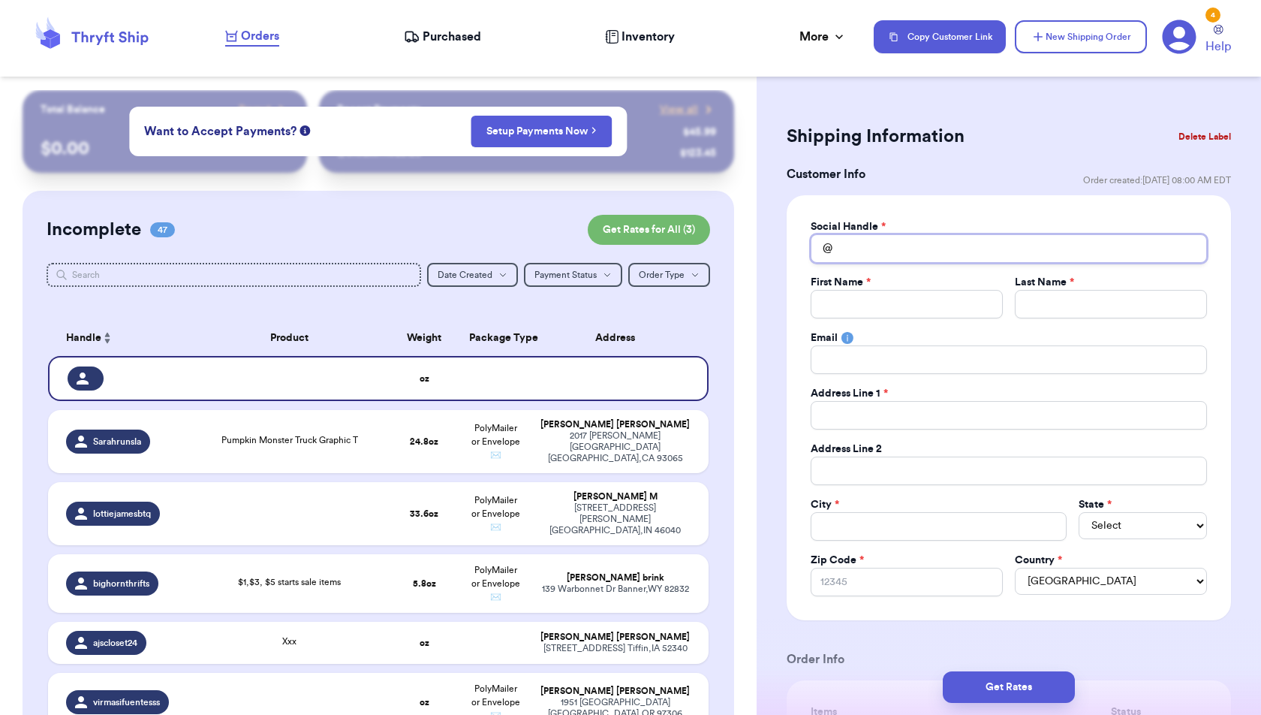  What do you see at coordinates (640, 37) in the screenshot?
I see `a: Inventory` at bounding box center [640, 37].